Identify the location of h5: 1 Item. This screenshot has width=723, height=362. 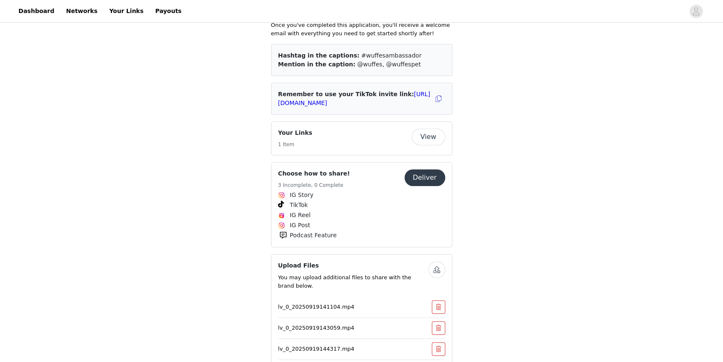
(295, 144).